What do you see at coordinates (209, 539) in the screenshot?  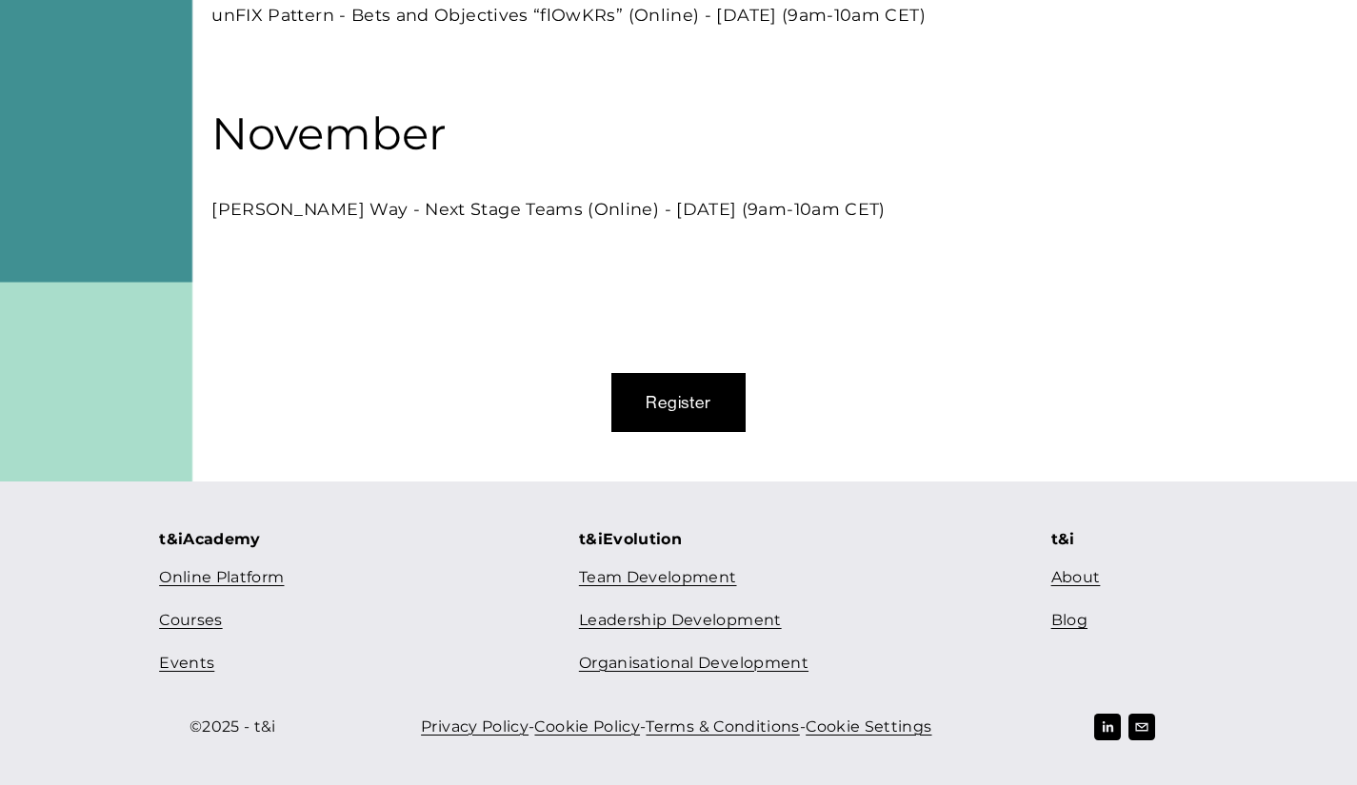 I see `strong: t&iAcademy` at bounding box center [209, 539].